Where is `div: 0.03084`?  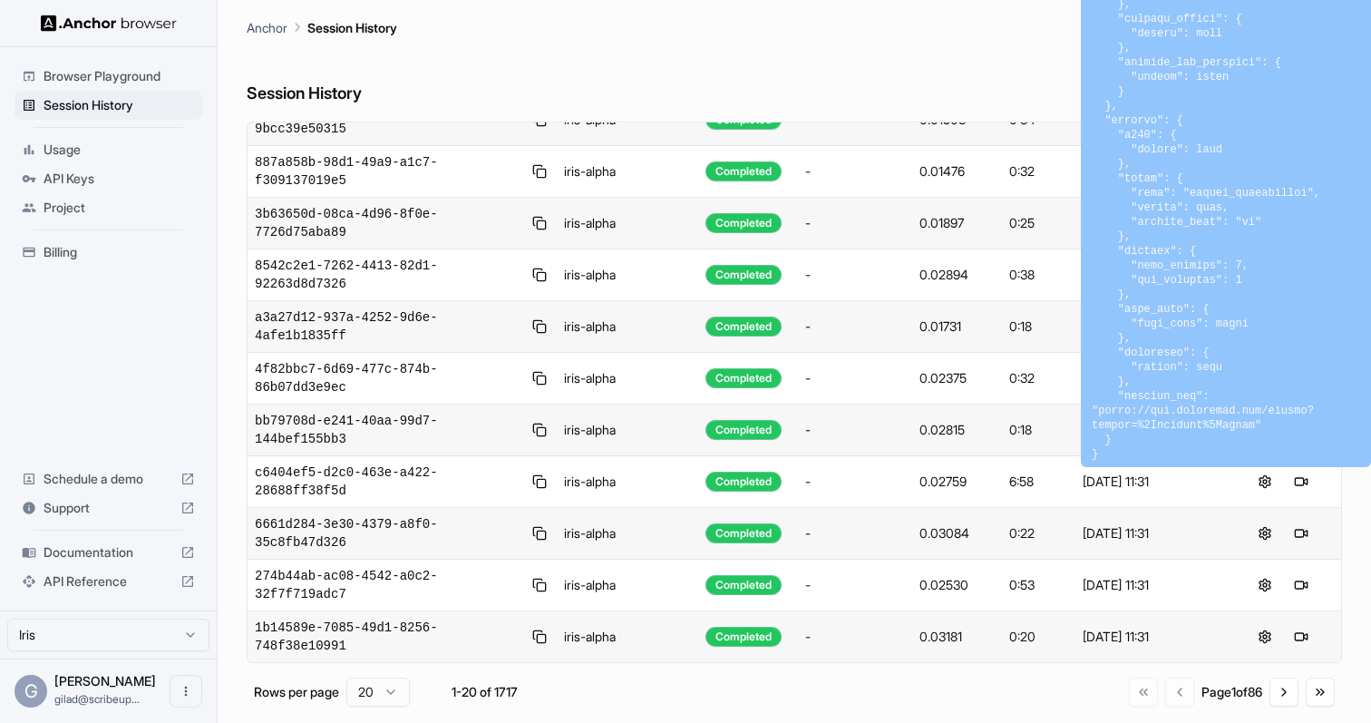 div: 0.03084 is located at coordinates (957, 533).